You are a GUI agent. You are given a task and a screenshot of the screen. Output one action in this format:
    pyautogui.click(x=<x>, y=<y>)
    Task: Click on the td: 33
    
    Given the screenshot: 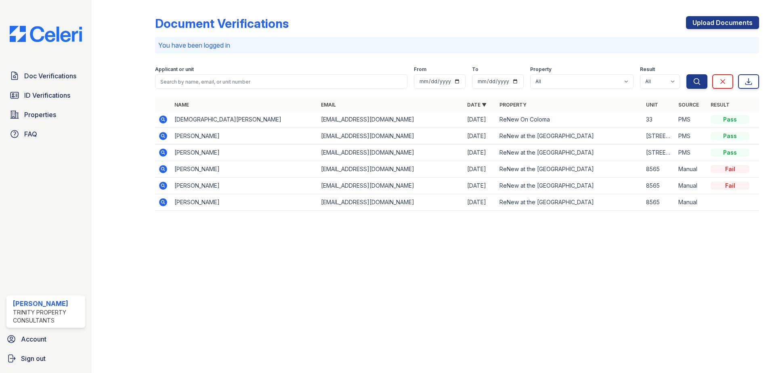 What is the action you would take?
    pyautogui.click(x=659, y=120)
    